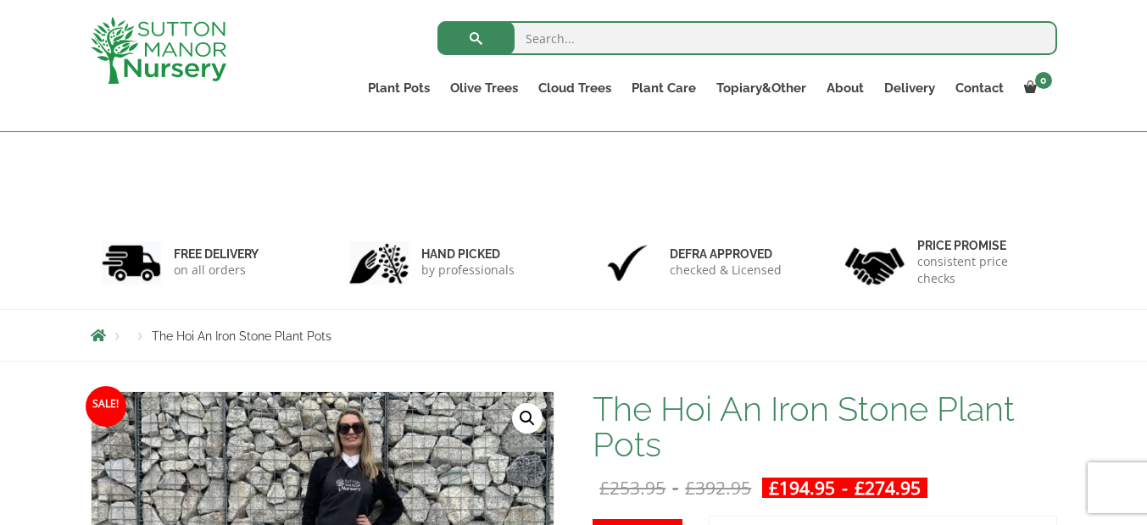 This screenshot has height=525, width=1147. What do you see at coordinates (379, 263) in the screenshot?
I see `img: 2.jpg` at bounding box center [379, 263].